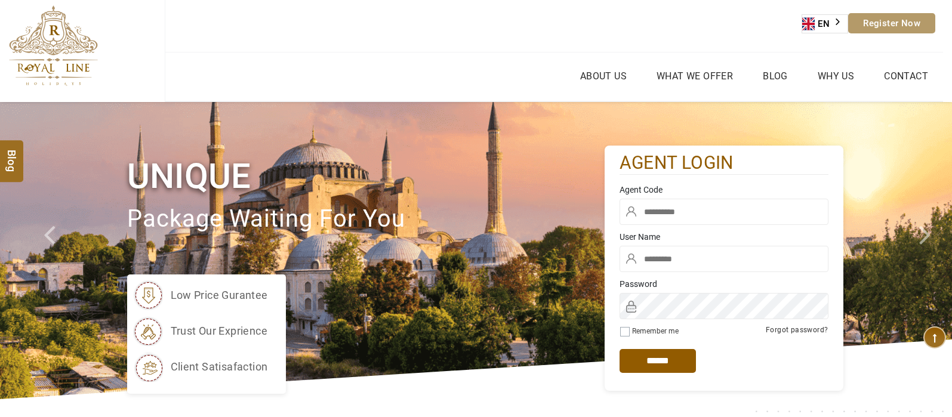  Describe the element at coordinates (604, 76) in the screenshot. I see `a: About Us` at that location.